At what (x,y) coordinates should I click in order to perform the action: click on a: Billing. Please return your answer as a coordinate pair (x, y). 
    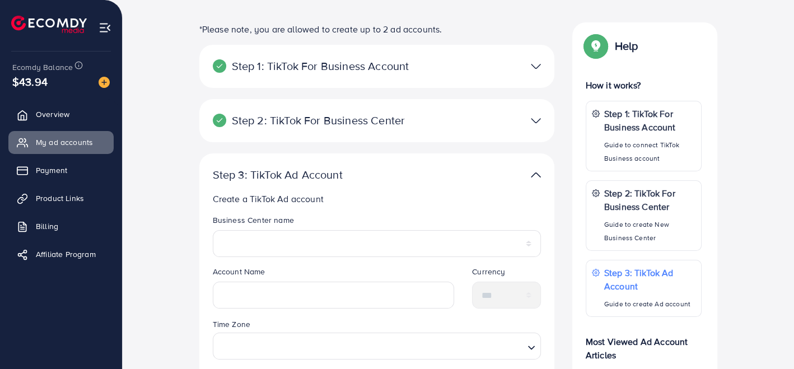
    Looking at the image, I should click on (61, 226).